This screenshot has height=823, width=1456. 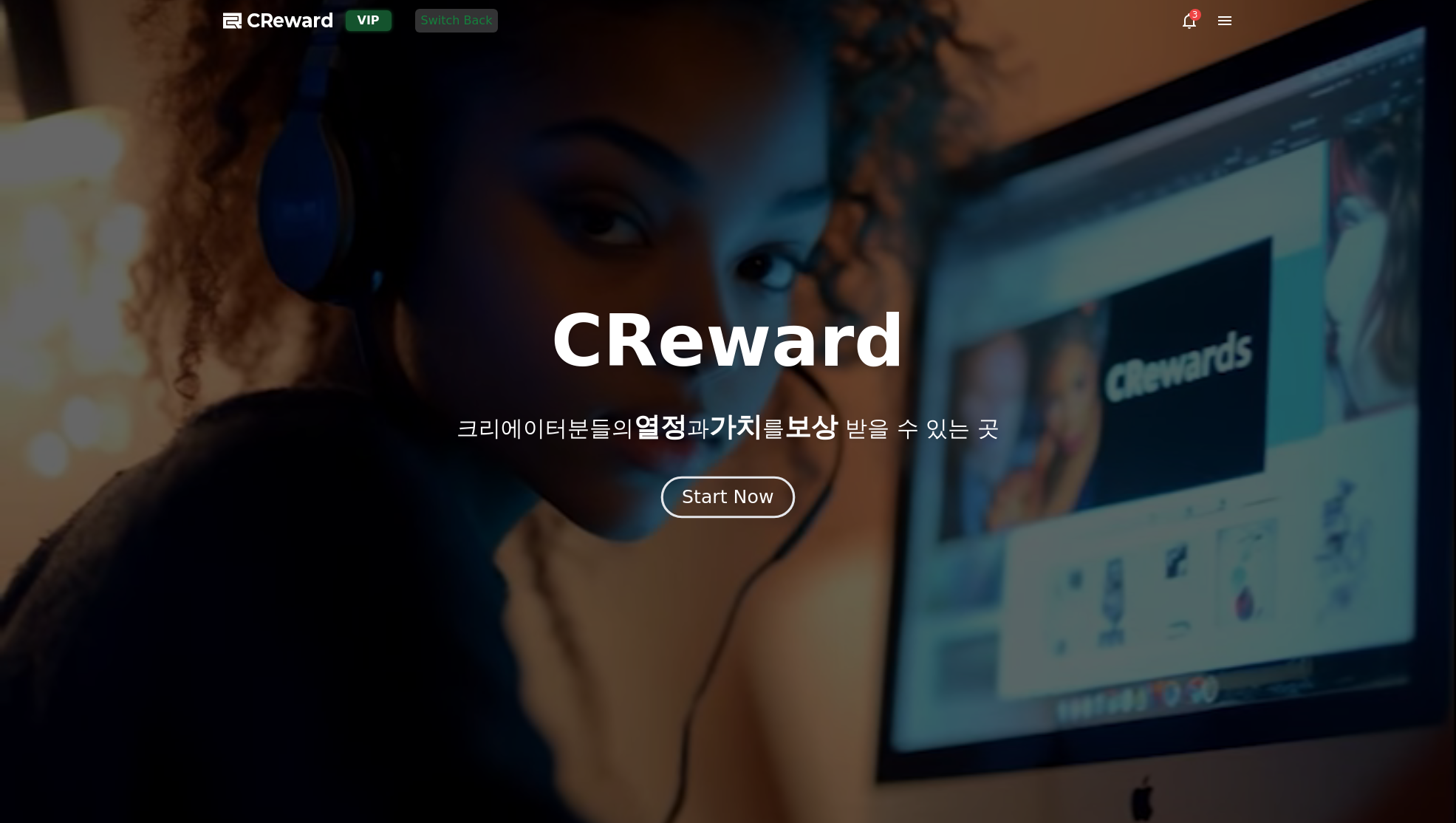 What do you see at coordinates (368, 21) in the screenshot?
I see `div: VIP` at bounding box center [368, 21].